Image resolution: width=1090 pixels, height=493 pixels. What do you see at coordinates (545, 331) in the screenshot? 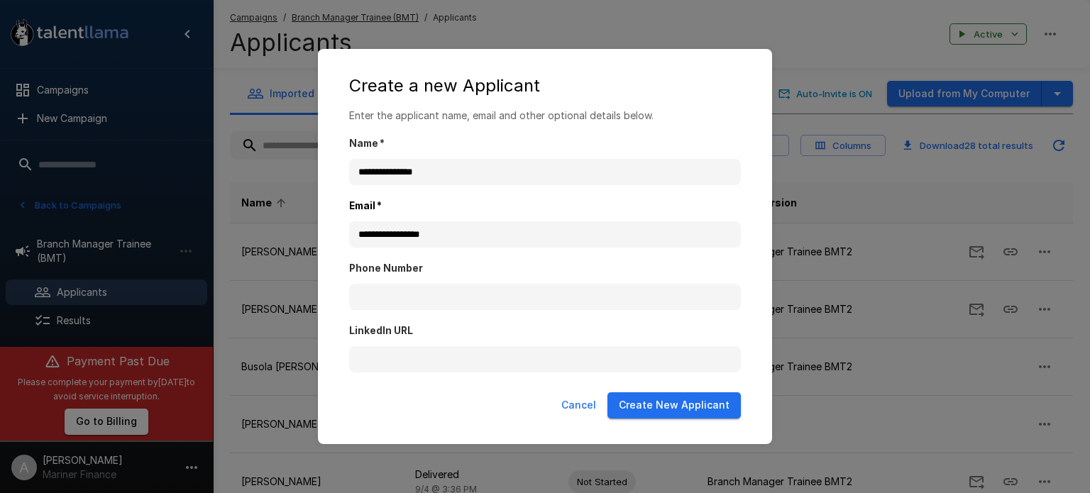
I see `label: LinkedIn URL` at bounding box center [545, 331].